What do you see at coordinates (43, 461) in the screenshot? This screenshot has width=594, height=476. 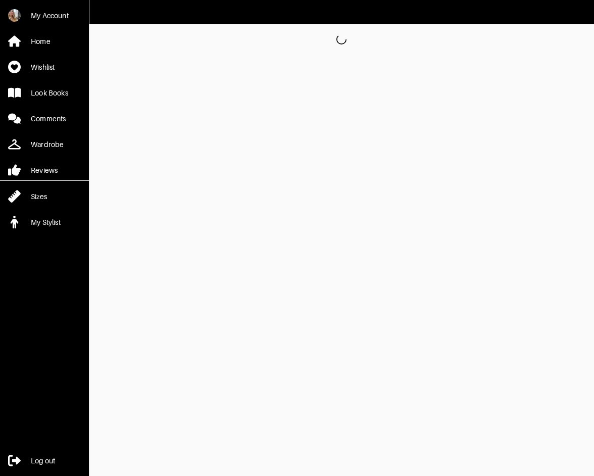 I see `div: Log out` at bounding box center [43, 461].